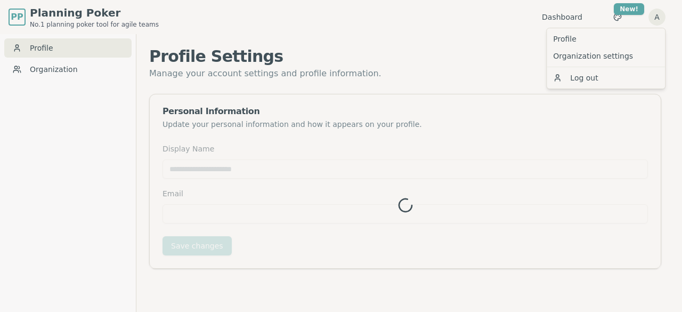 This screenshot has width=682, height=312. Describe the element at coordinates (94, 25) in the screenshot. I see `span: No.1 planning poker tool for agile teams` at that location.